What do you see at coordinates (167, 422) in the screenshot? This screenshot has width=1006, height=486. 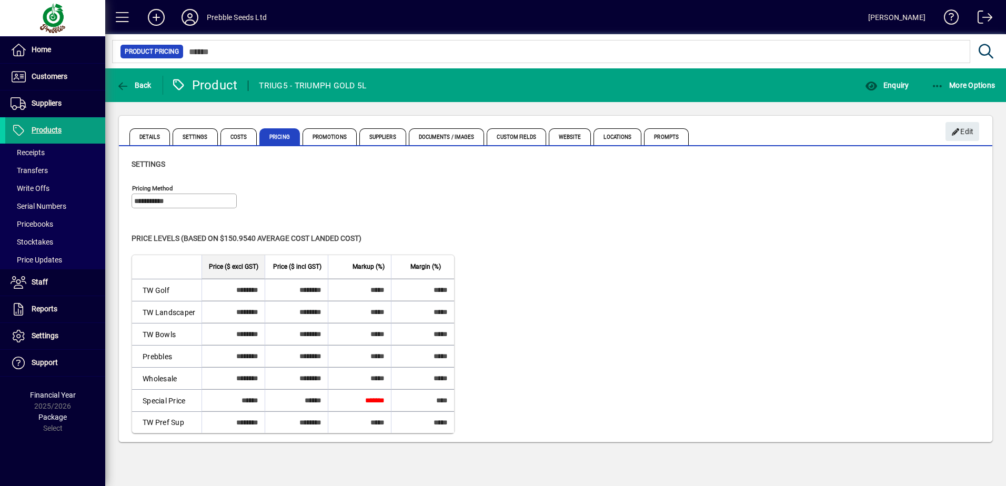 I see `td: TW Pref Sup` at bounding box center [167, 422].